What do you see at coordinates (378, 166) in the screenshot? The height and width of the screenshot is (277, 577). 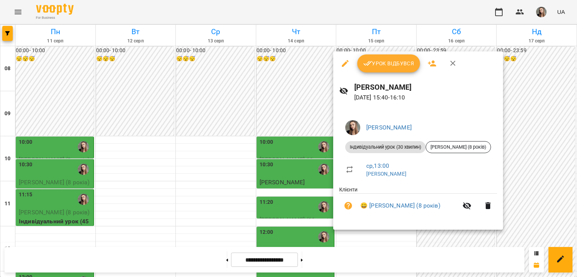 I see `a: ср , 13:00` at bounding box center [378, 166].